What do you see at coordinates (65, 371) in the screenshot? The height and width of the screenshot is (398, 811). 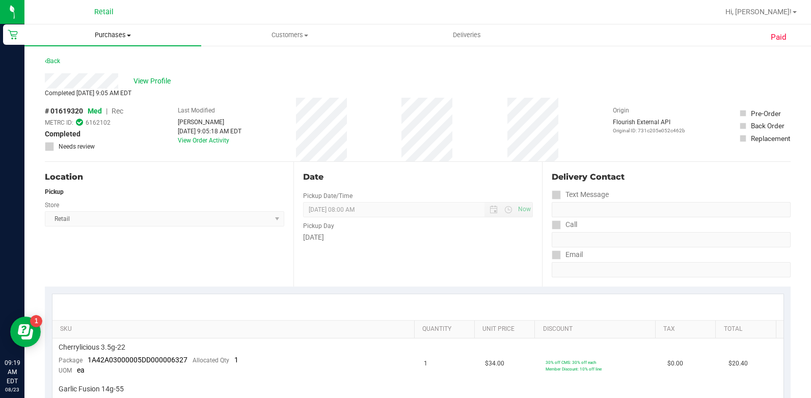 I see `span: UOM` at bounding box center [65, 371].